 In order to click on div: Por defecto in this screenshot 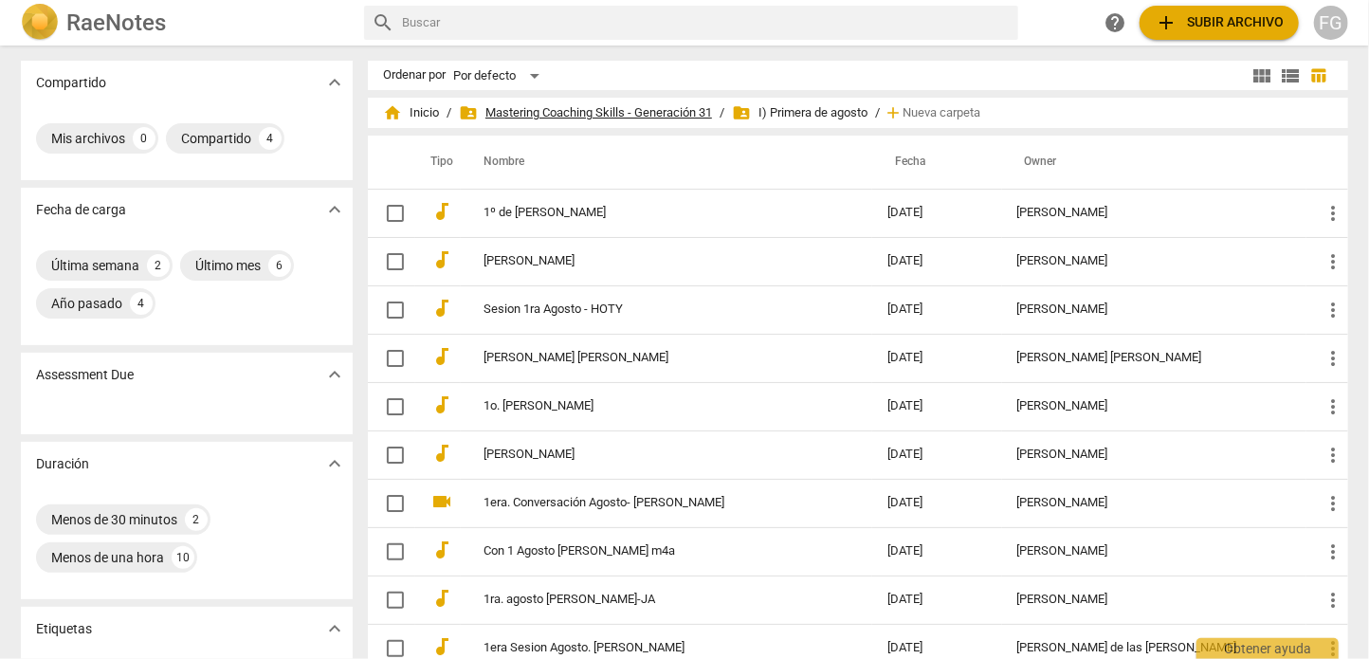, I will do `click(500, 76)`.